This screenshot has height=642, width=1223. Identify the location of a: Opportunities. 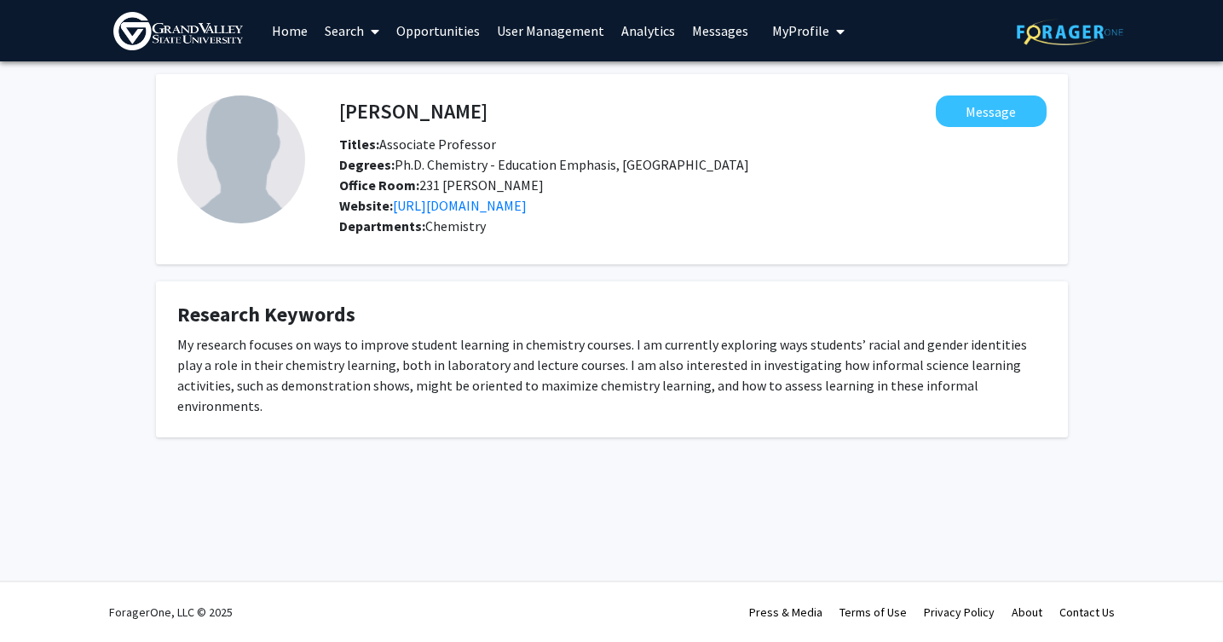
(438, 31).